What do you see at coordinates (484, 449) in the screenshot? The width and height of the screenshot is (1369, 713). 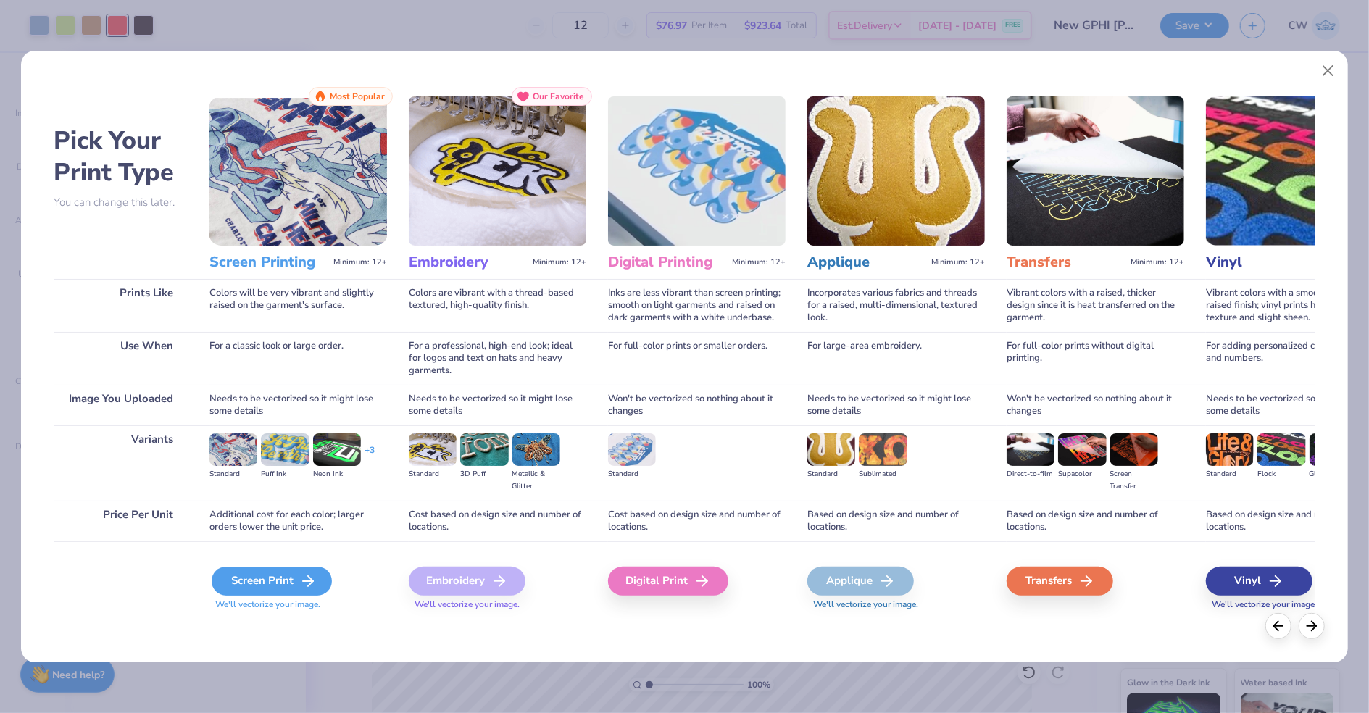 I see `img: 3D Puff` at bounding box center [484, 449].